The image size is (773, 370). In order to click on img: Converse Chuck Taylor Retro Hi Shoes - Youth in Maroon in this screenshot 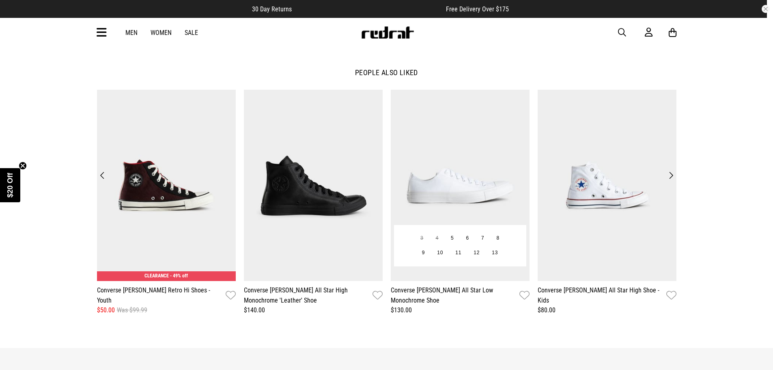, I will do `click(166, 185)`.